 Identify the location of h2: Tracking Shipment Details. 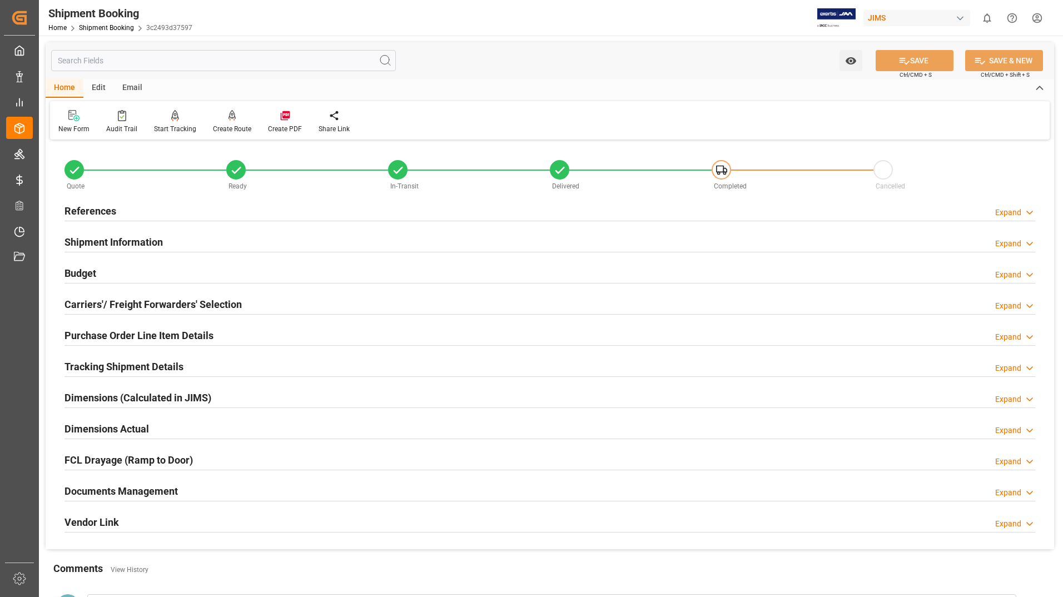
(124, 367).